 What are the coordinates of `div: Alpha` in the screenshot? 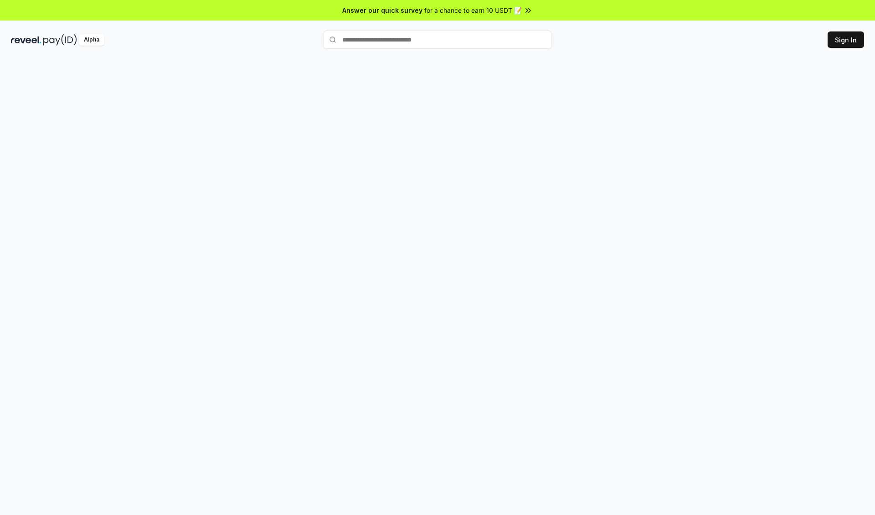 It's located at (92, 40).